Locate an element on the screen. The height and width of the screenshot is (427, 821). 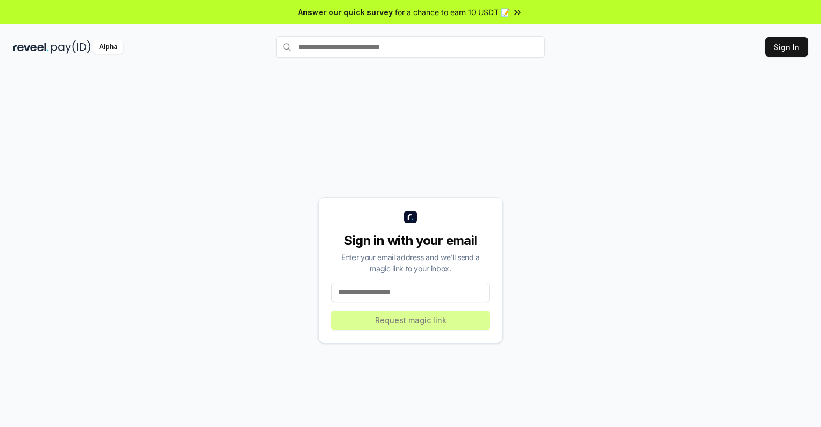
div: Enter your email address and we’ll send a magic link to your inbox. is located at coordinates (410, 262).